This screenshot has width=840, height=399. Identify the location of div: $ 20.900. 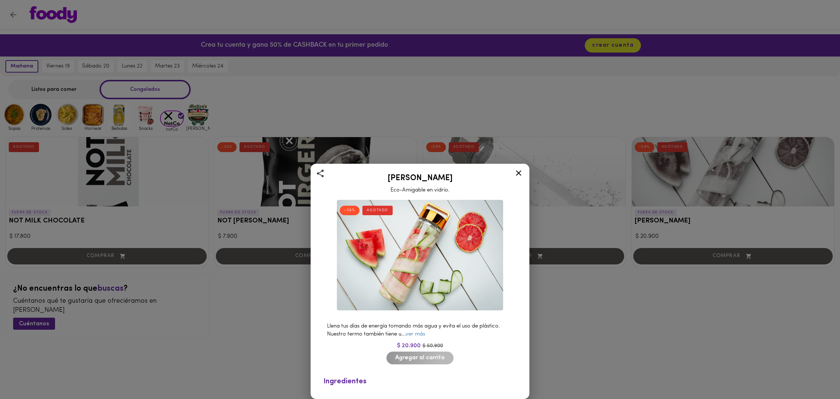
(420, 345).